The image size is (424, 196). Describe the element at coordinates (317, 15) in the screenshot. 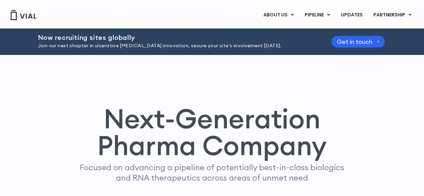

I see `a: PIPELINEMenu Toggle` at that location.